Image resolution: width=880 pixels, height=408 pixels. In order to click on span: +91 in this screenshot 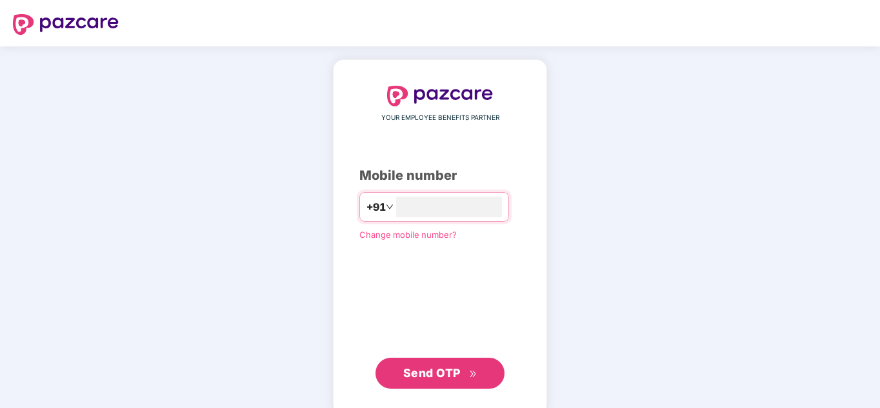, I will do `click(376, 207)`.